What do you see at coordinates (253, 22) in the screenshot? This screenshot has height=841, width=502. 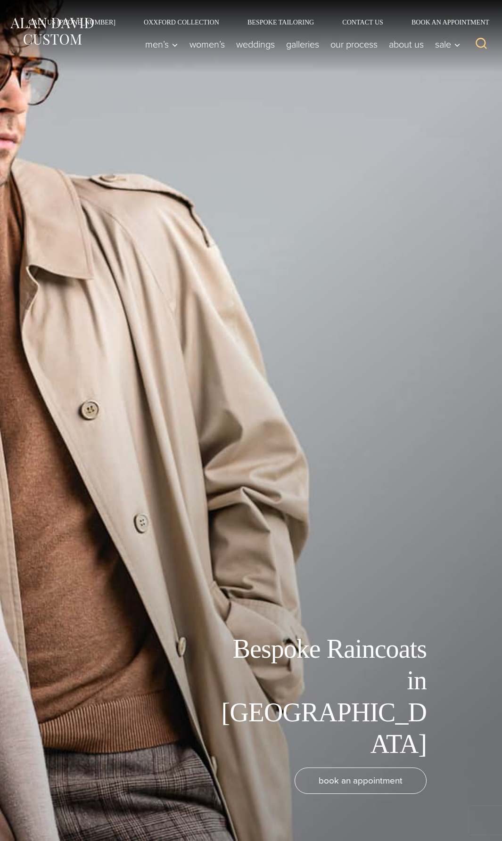 I see `nav: Secondary Navigation` at bounding box center [253, 22].